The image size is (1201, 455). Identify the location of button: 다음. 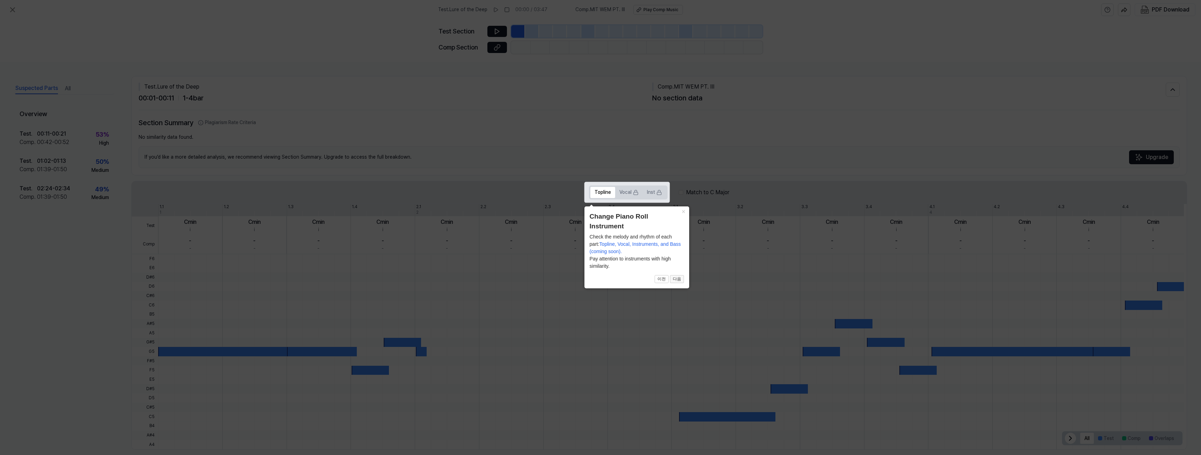
(677, 280).